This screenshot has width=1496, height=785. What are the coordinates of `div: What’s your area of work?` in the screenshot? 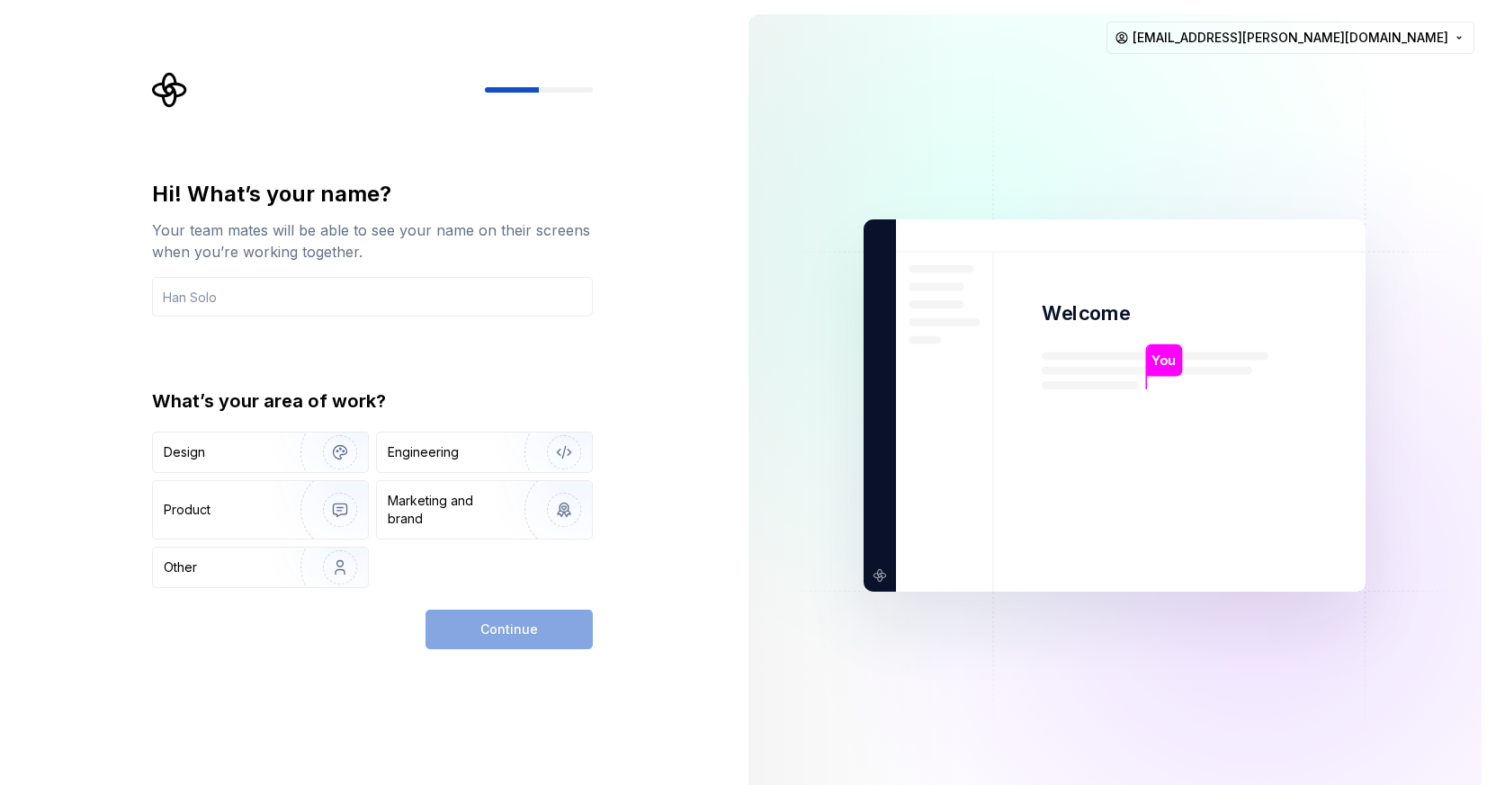 It's located at (372, 401).